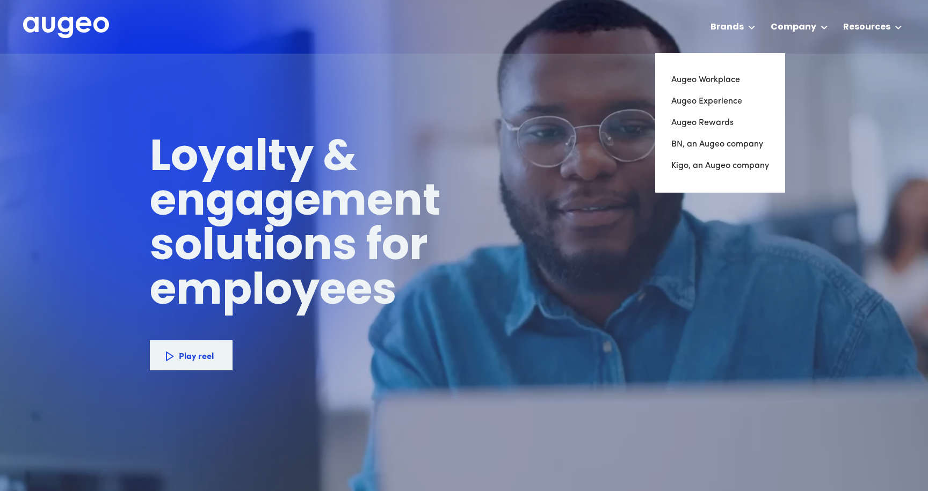 This screenshot has height=491, width=928. What do you see at coordinates (720, 80) in the screenshot?
I see `a: Augeo Workplace` at bounding box center [720, 80].